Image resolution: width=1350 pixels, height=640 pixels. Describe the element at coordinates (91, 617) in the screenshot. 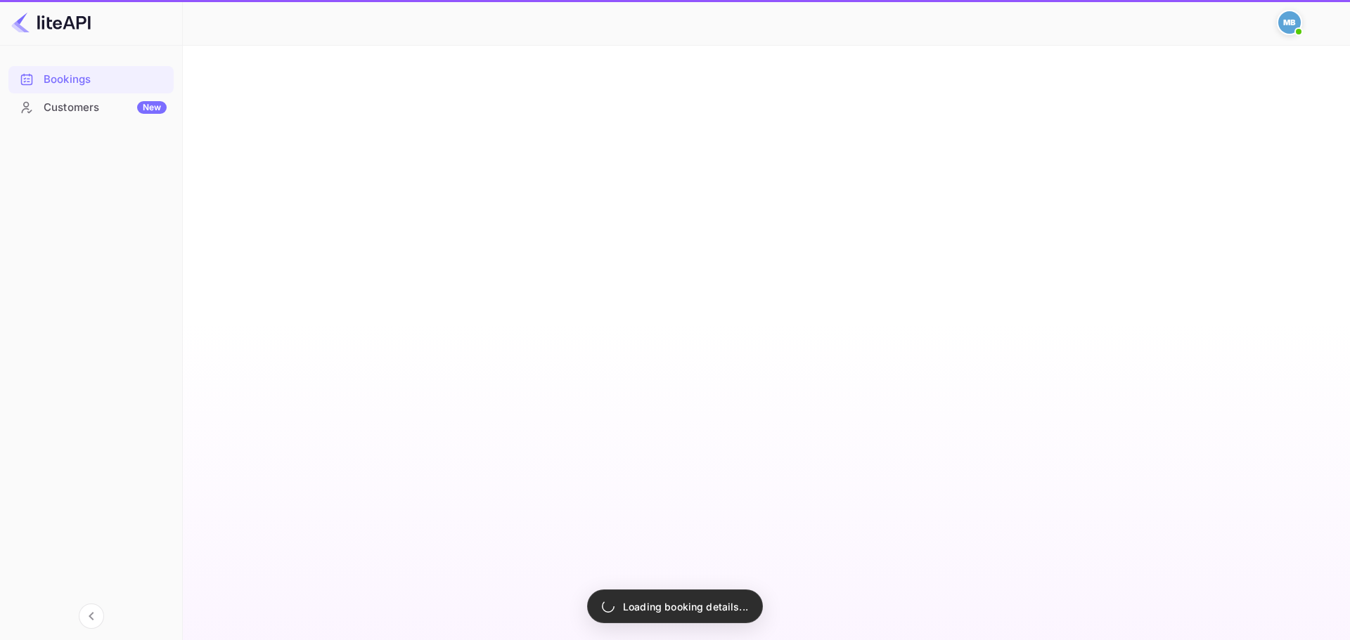

I see `button: Collapse navigation` at that location.